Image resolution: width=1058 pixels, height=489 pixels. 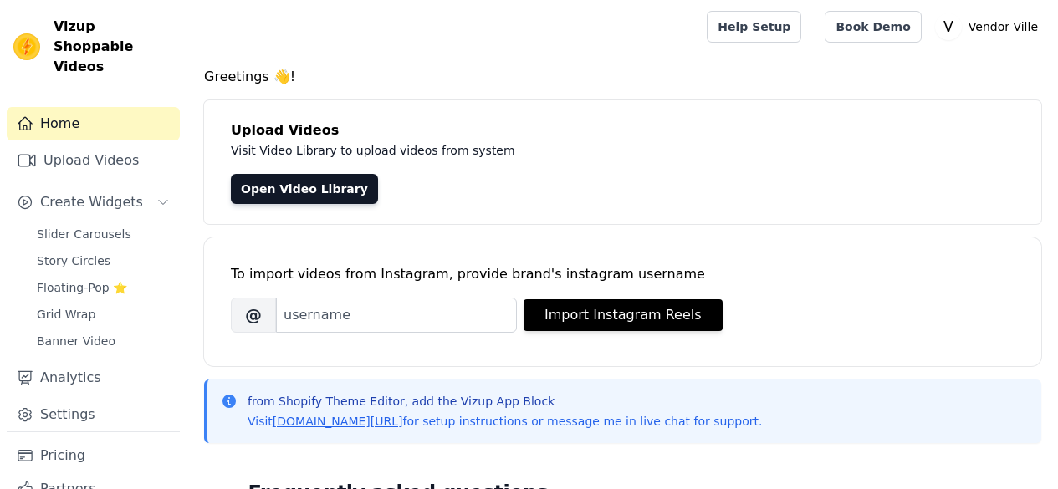 What do you see at coordinates (76, 341) in the screenshot?
I see `span: Banner Video` at bounding box center [76, 341].